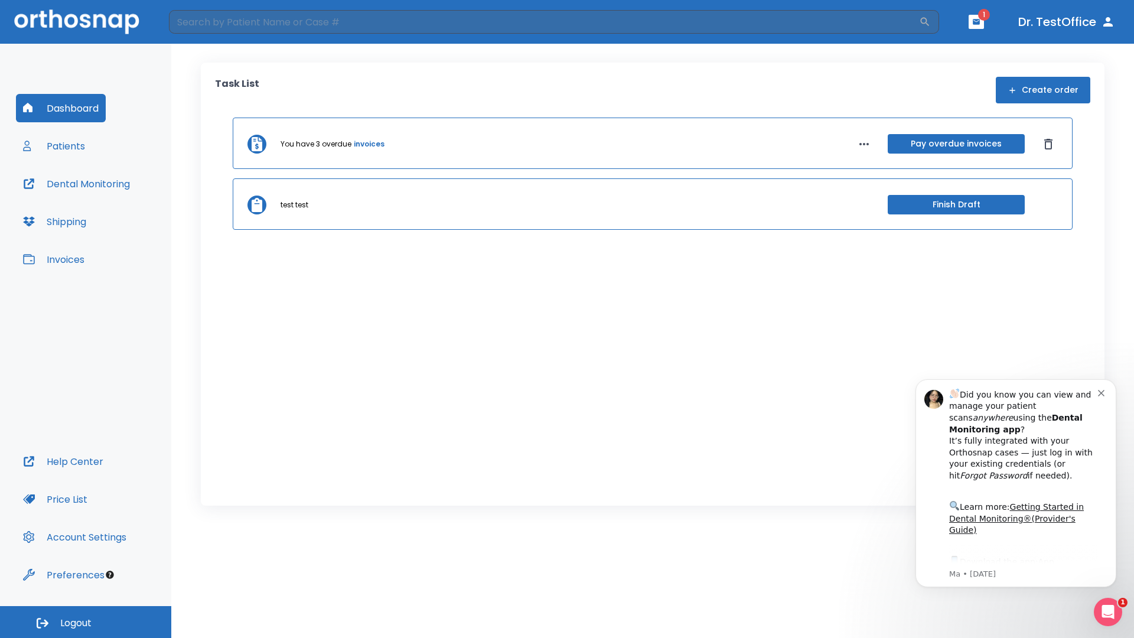 This screenshot has width=1134, height=638. What do you see at coordinates (76, 623) in the screenshot?
I see `span: Logout` at bounding box center [76, 623].